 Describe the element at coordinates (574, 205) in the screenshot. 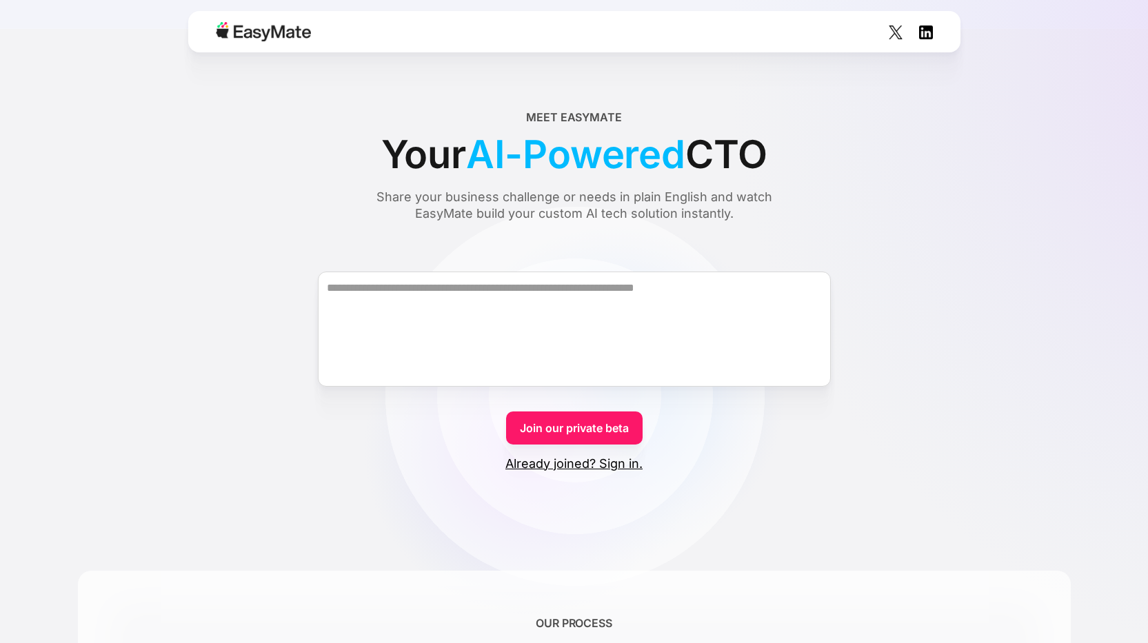

I see `div: Share your business challenge or needs in plain English and watch EasyMate build your custom AI t...` at that location.